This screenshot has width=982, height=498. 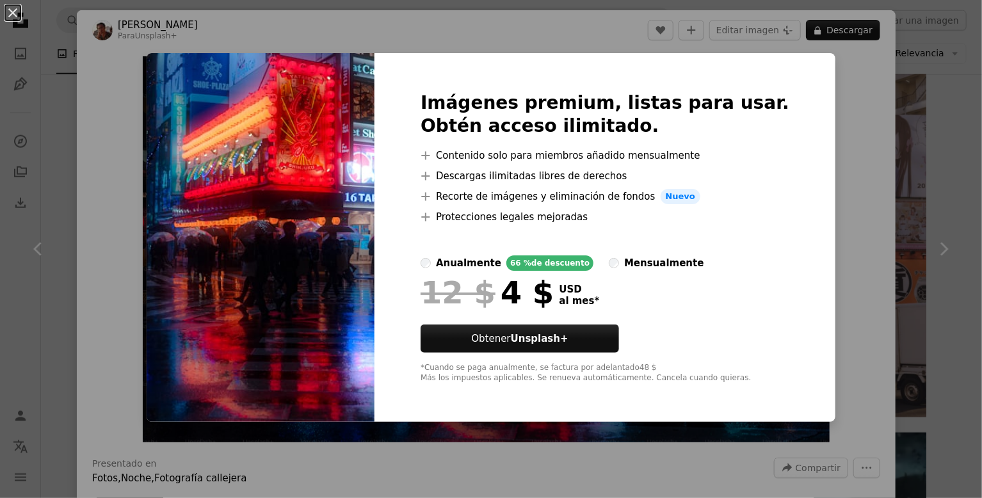 What do you see at coordinates (664, 263) in the screenshot?
I see `div: mensualmente` at bounding box center [664, 263].